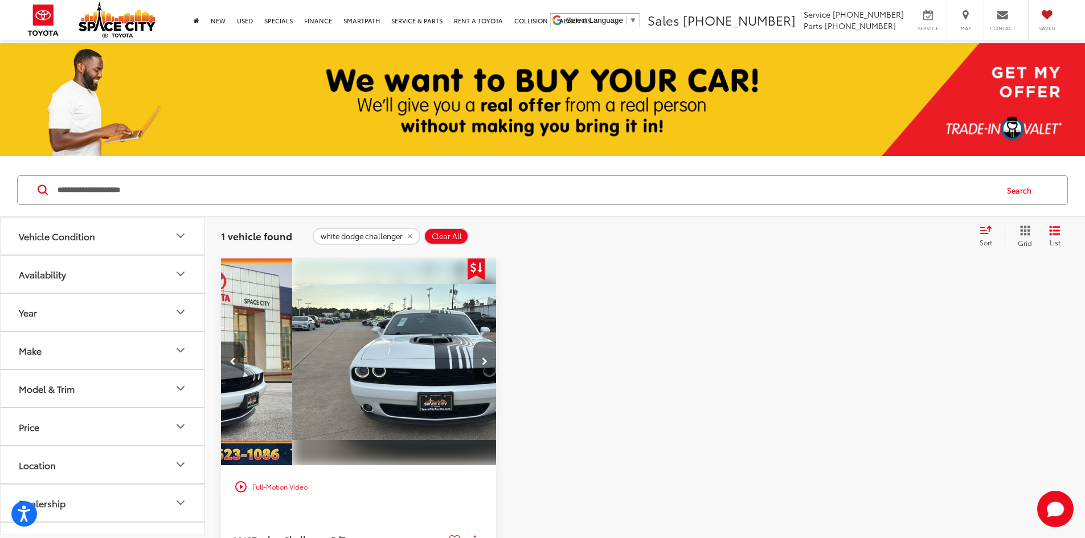  What do you see at coordinates (485, 362) in the screenshot?
I see `button: Next image` at bounding box center [485, 362].